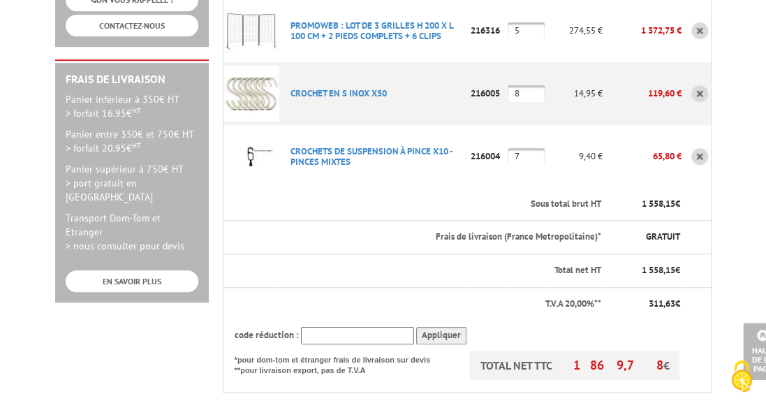 This screenshot has height=401, width=766. Describe the element at coordinates (267, 334) in the screenshot. I see `span: code réduction :` at that location.